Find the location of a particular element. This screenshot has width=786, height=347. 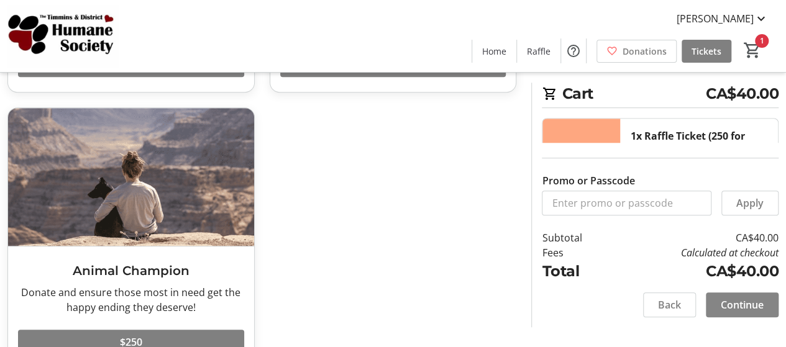

span: Back is located at coordinates (669, 305).